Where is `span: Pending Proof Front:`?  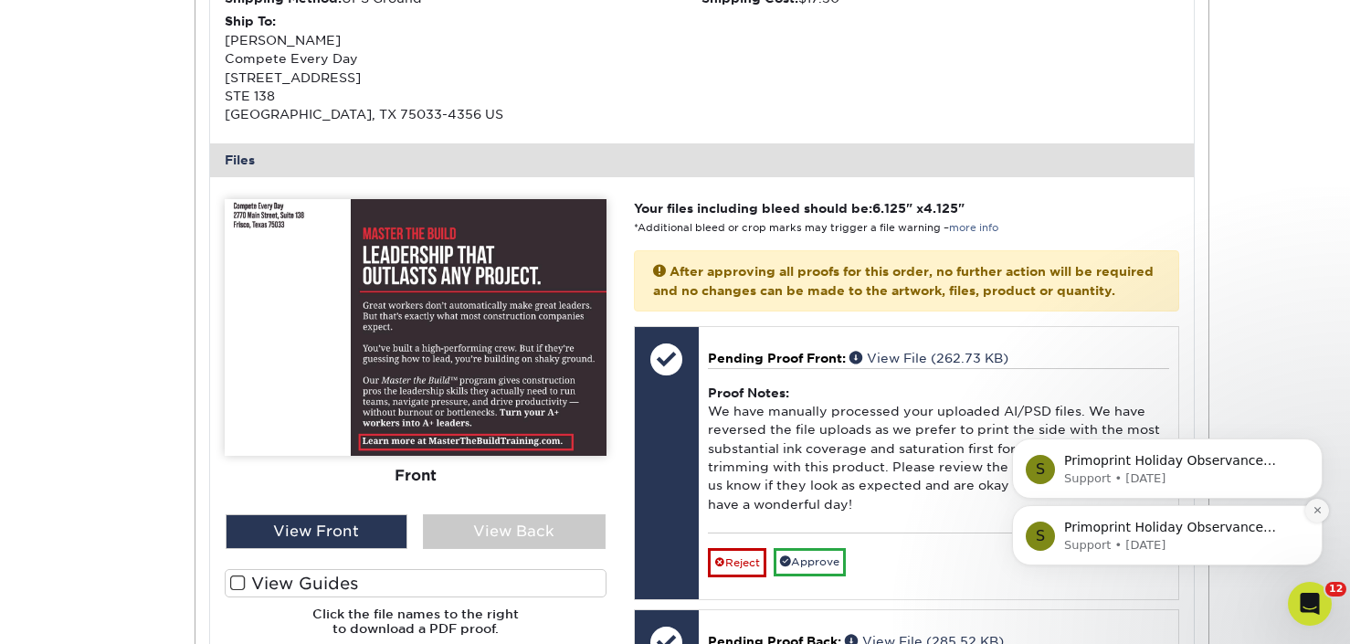
span: Pending Proof Front: is located at coordinates (776, 358).